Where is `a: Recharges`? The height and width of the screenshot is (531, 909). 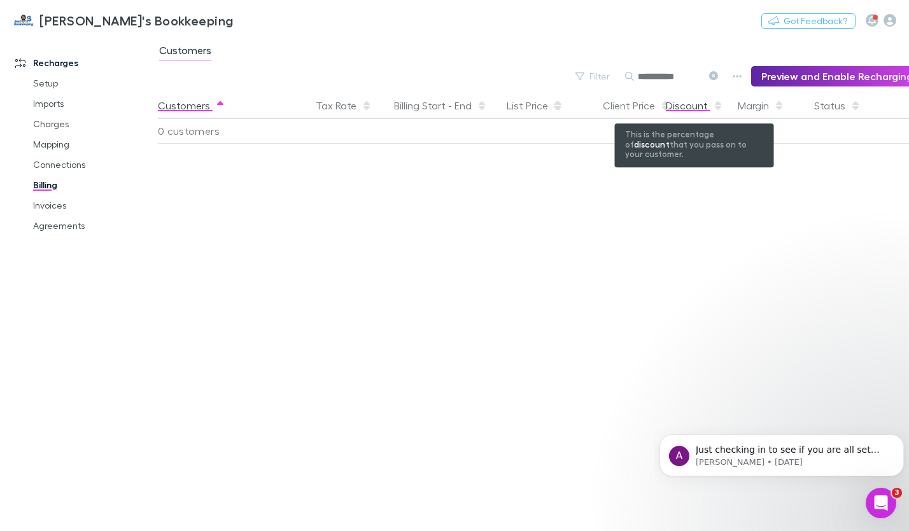 a: Recharges is located at coordinates (83, 63).